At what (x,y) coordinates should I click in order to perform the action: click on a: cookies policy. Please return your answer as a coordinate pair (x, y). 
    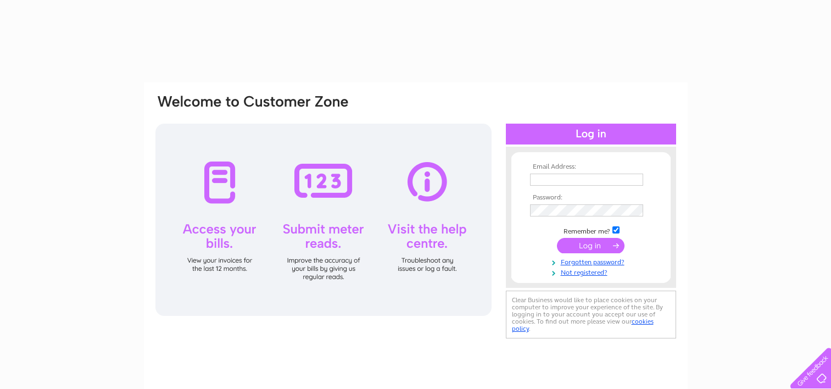
    Looking at the image, I should click on (583, 325).